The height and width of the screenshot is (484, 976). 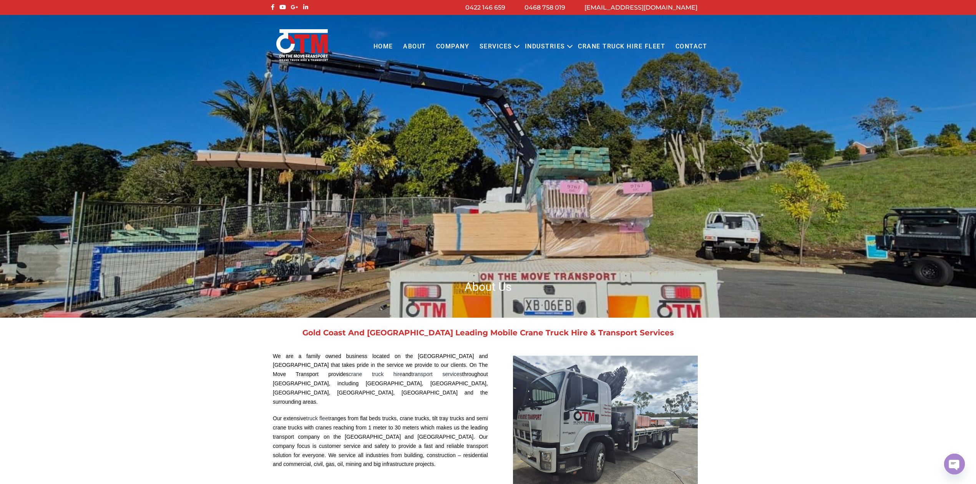 I want to click on a: crane truck hire, so click(x=375, y=374).